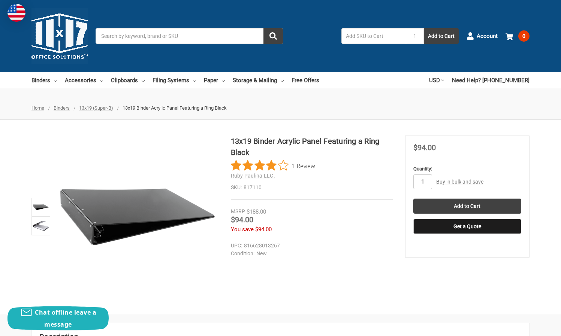 This screenshot has height=336, width=561. I want to click on span: You save, so click(242, 229).